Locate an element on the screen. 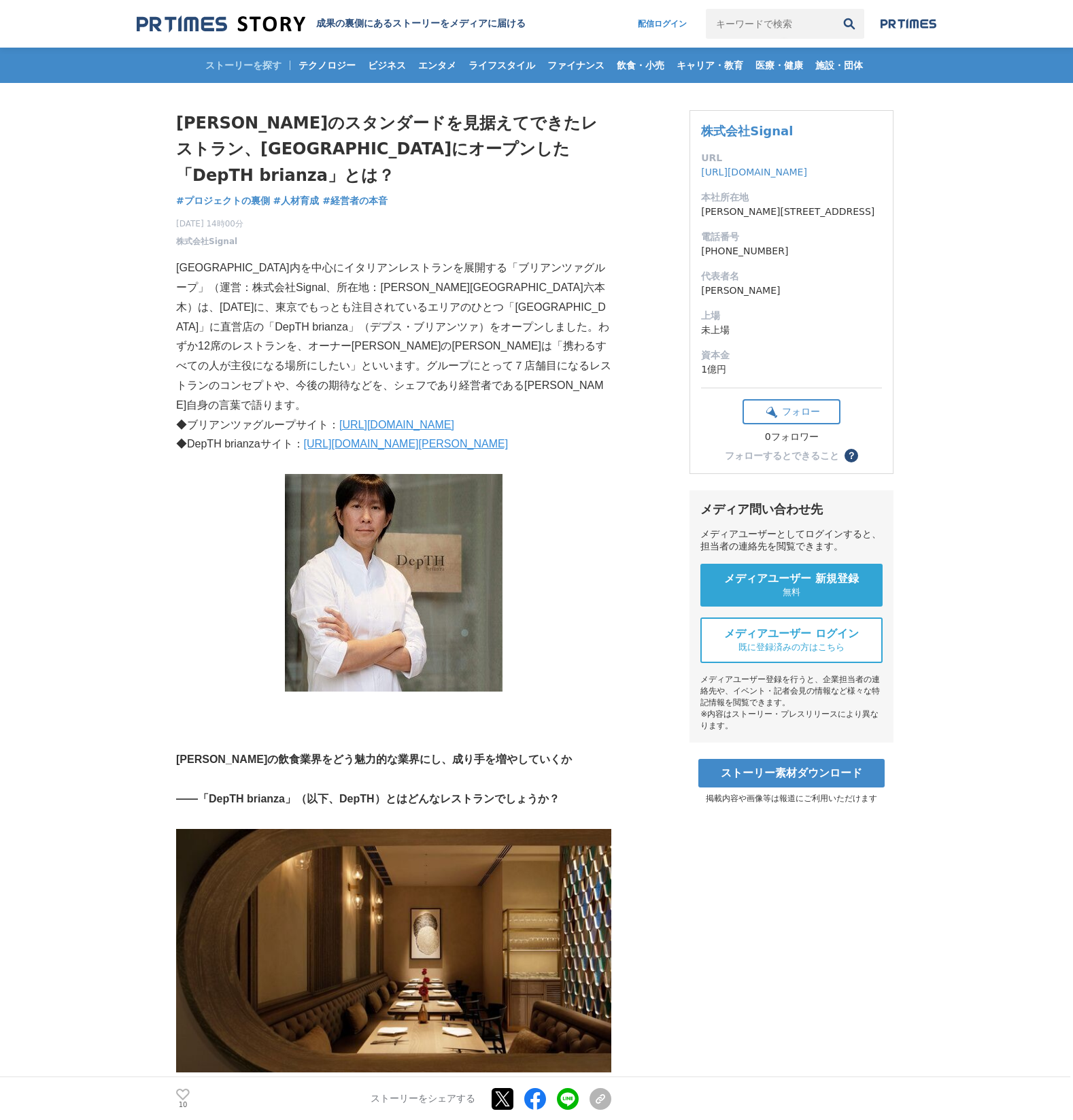 This screenshot has width=1073, height=1120. img: thumbnail_9afcb6d0-2f0b-11ef-8b0f-3fcd34292f3a.jpg is located at coordinates (394, 951).